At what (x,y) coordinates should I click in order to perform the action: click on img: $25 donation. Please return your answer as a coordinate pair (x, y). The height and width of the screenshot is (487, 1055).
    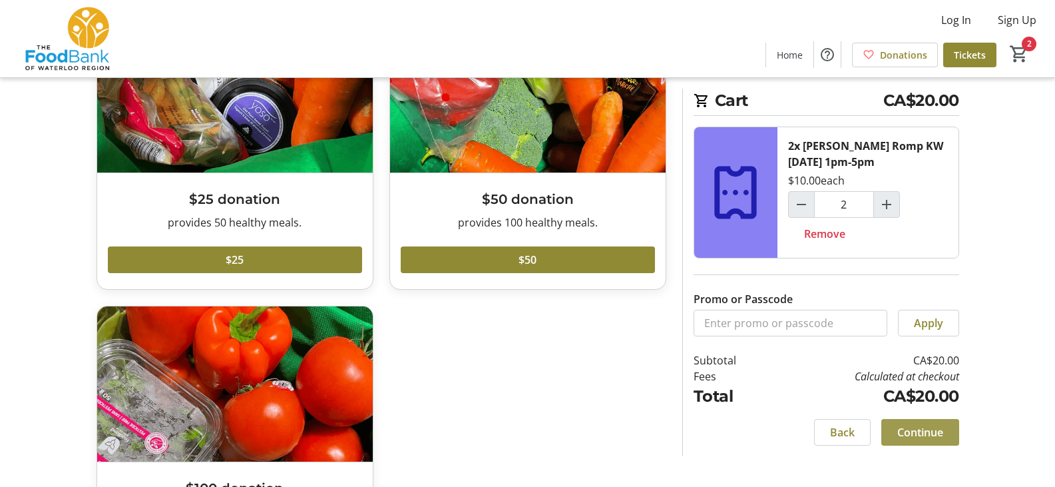
    Looking at the image, I should click on (235, 95).